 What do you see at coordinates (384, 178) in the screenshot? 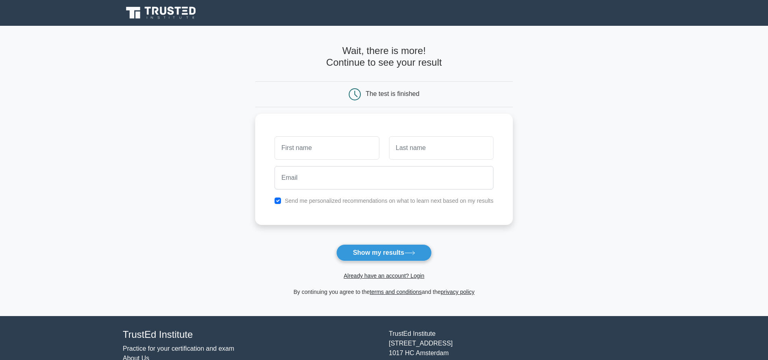
I see `input: Email` at bounding box center [384, 178].